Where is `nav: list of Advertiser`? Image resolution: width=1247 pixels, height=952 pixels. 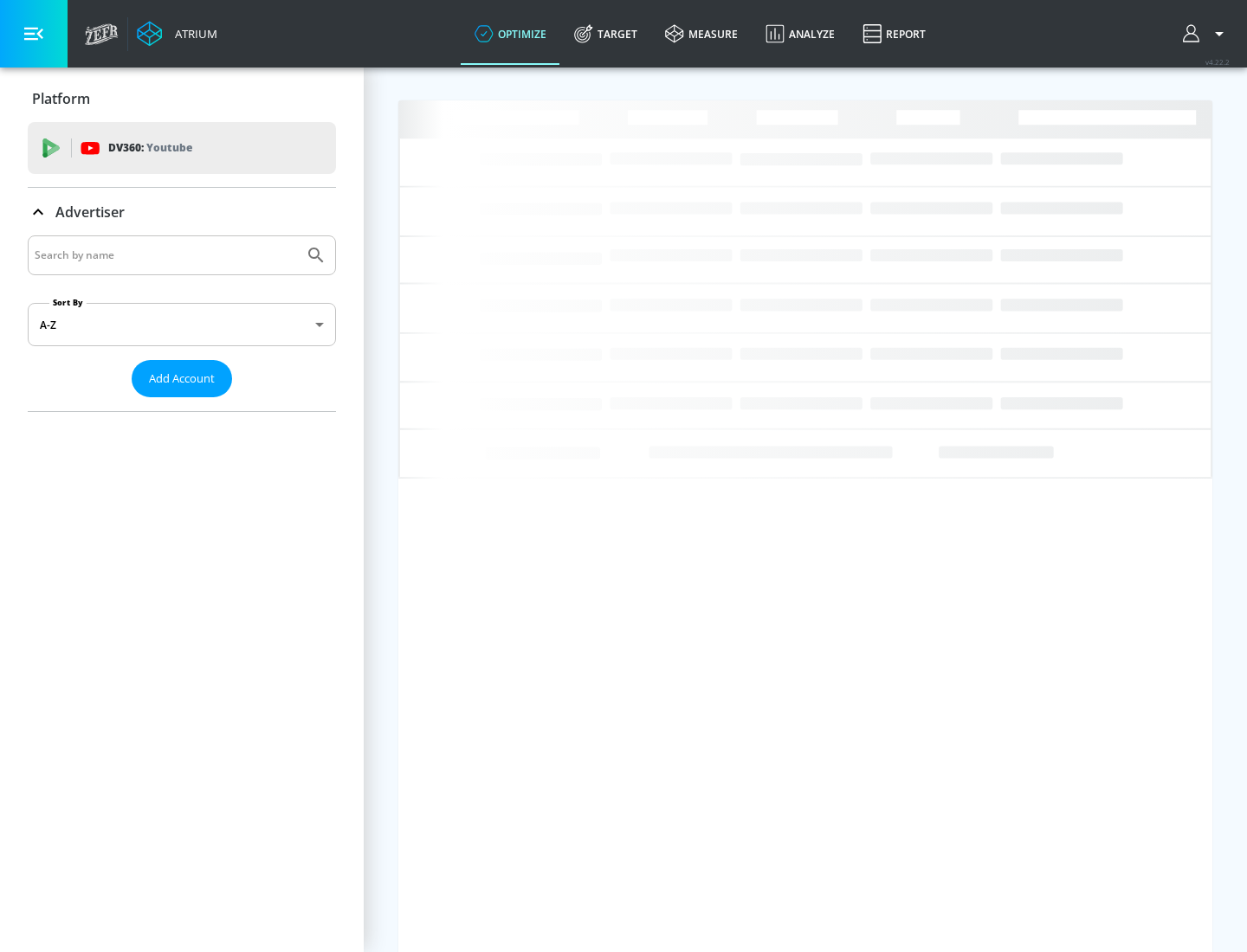
nav: list of Advertiser is located at coordinates (182, 404).